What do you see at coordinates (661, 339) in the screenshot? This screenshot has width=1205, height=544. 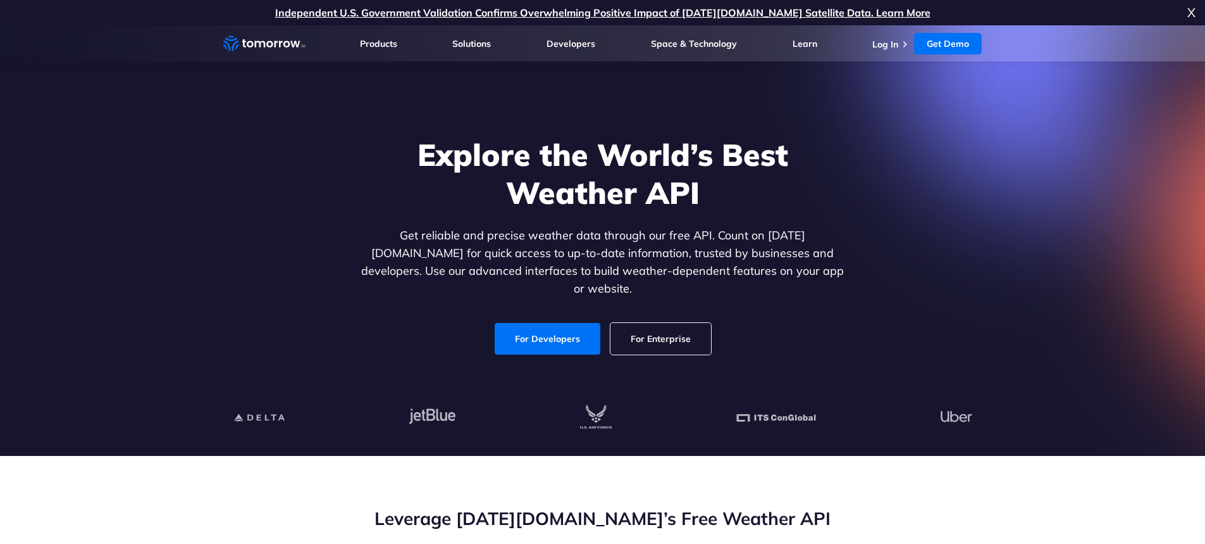 I see `a: For Enterprise` at bounding box center [661, 339].